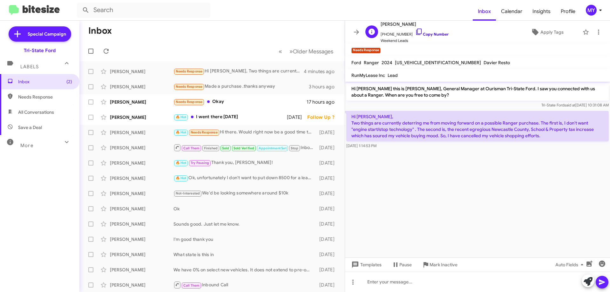 The height and width of the screenshot is (292, 610). I want to click on span: All Conversations, so click(36, 112).